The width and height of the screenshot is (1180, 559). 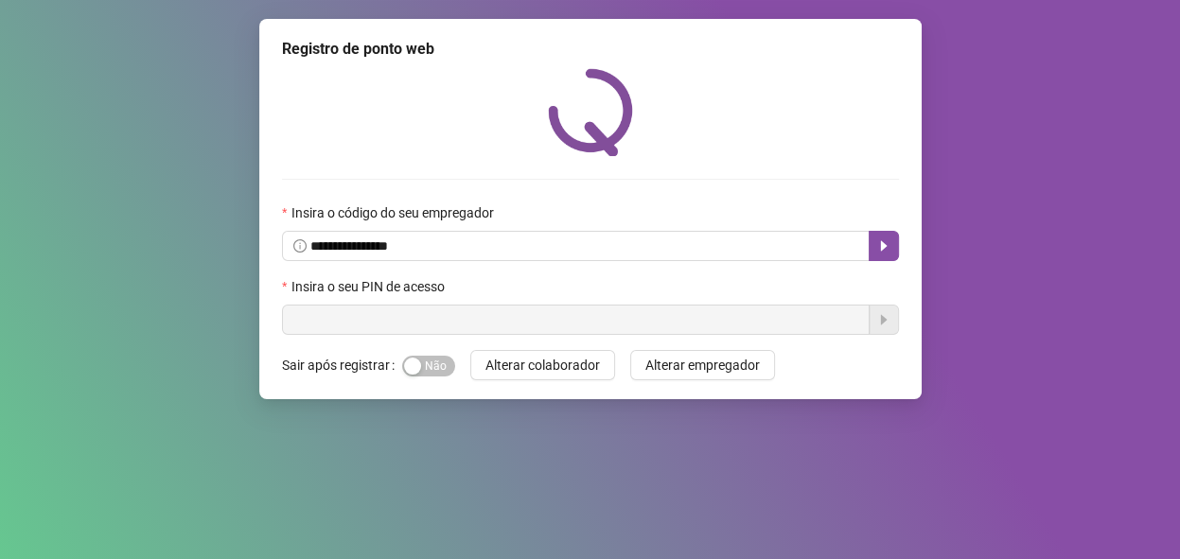 What do you see at coordinates (542, 365) in the screenshot?
I see `span: Alterar colaborador` at bounding box center [542, 365].